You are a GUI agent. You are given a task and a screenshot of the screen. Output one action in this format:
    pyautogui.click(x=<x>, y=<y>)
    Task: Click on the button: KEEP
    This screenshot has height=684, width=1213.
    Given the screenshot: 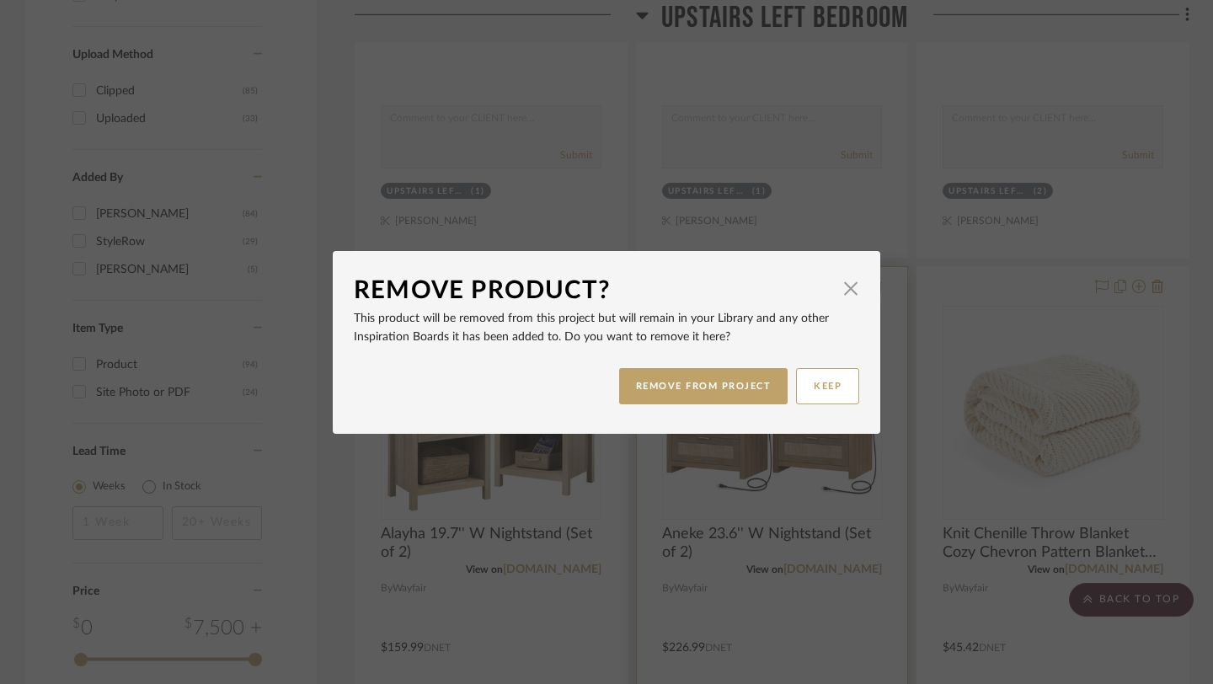 What is the action you would take?
    pyautogui.click(x=827, y=386)
    